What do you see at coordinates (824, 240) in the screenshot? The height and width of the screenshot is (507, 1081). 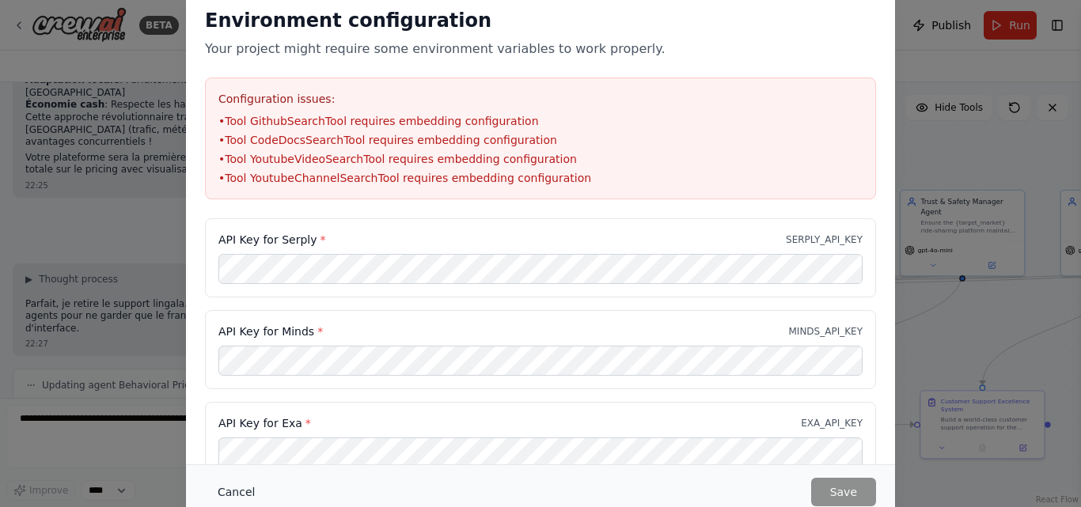 I see `p: SERPLY_API_KEY` at bounding box center [824, 240].